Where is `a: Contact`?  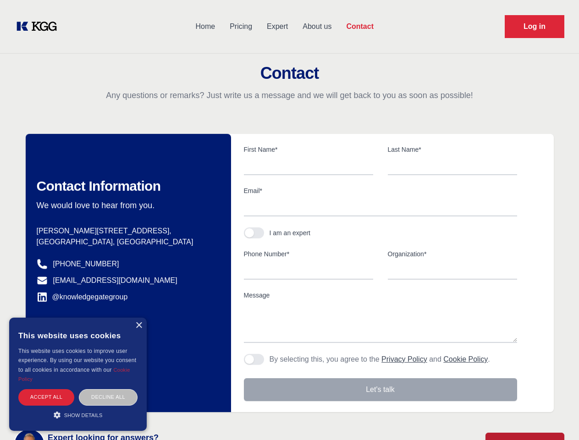 a: Contact is located at coordinates (360, 27).